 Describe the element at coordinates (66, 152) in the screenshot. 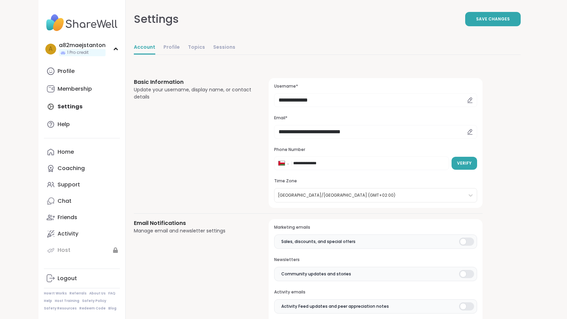

I see `div: Home` at that location.